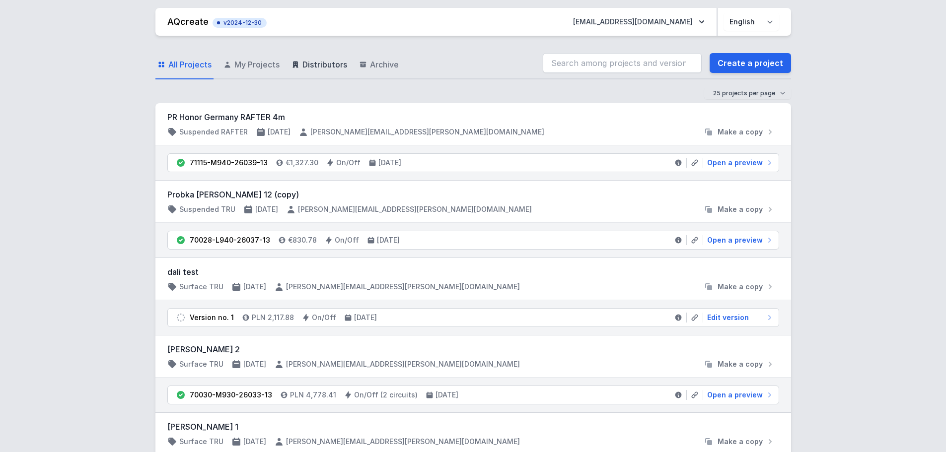  I want to click on div: 70028-L940-26037-13, so click(230, 240).